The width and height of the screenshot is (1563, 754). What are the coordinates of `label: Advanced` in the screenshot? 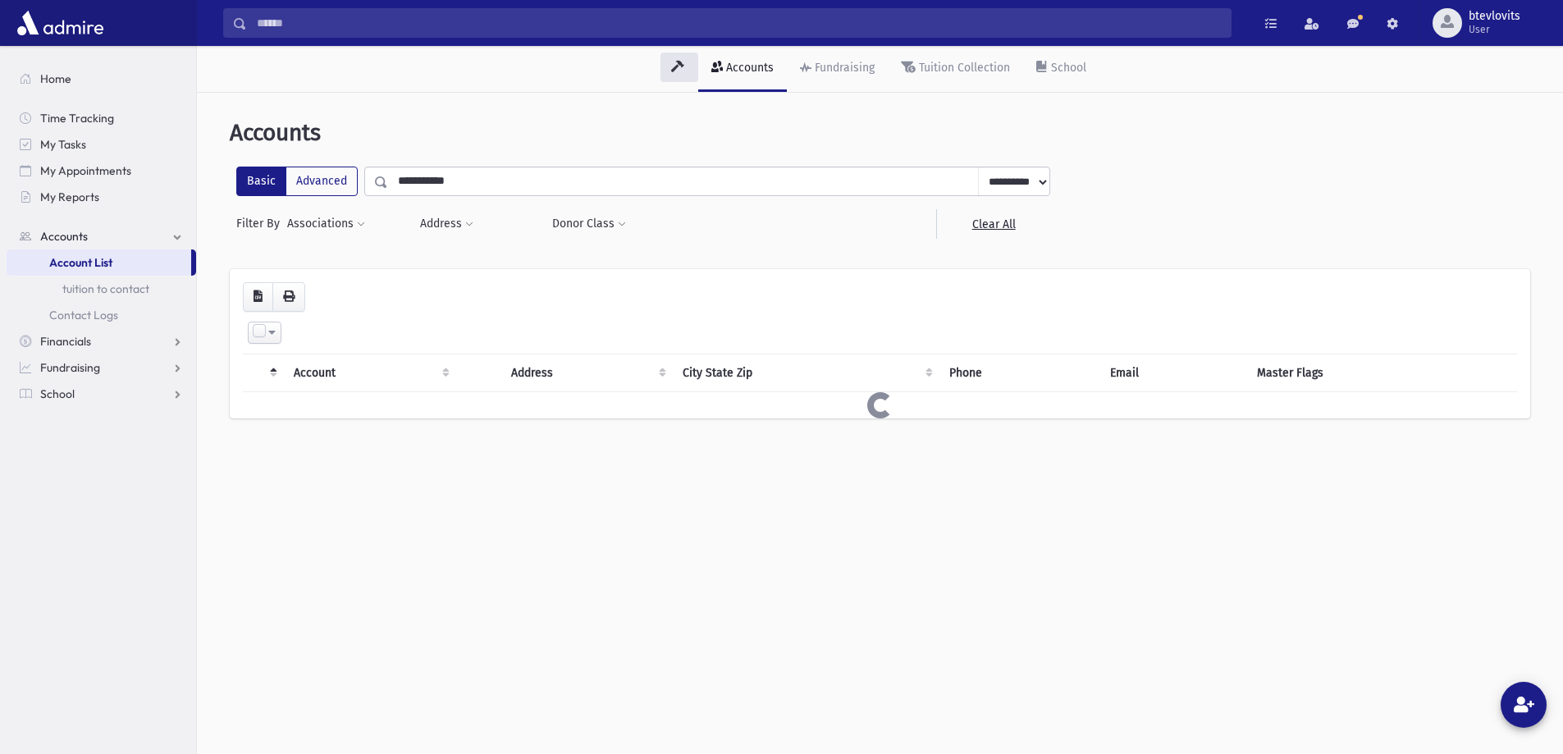 It's located at (322, 181).